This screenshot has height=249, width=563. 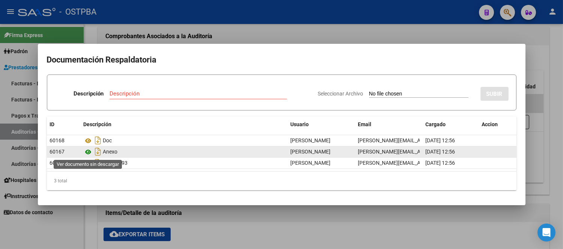 What do you see at coordinates (498, 125) in the screenshot?
I see `datatable-header-cell: Accion` at bounding box center [498, 125].